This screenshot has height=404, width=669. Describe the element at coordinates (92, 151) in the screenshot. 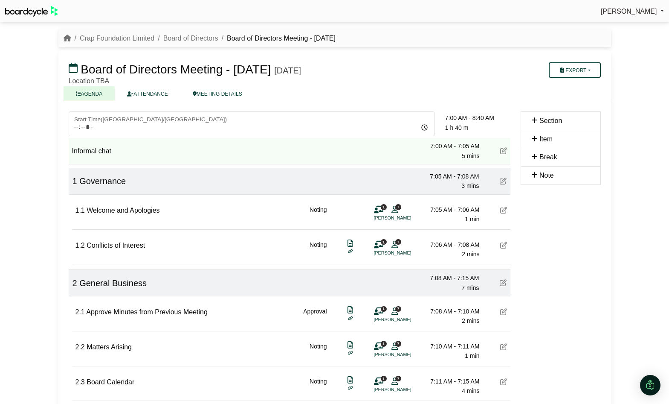

I see `span: Informal chat` at that location.